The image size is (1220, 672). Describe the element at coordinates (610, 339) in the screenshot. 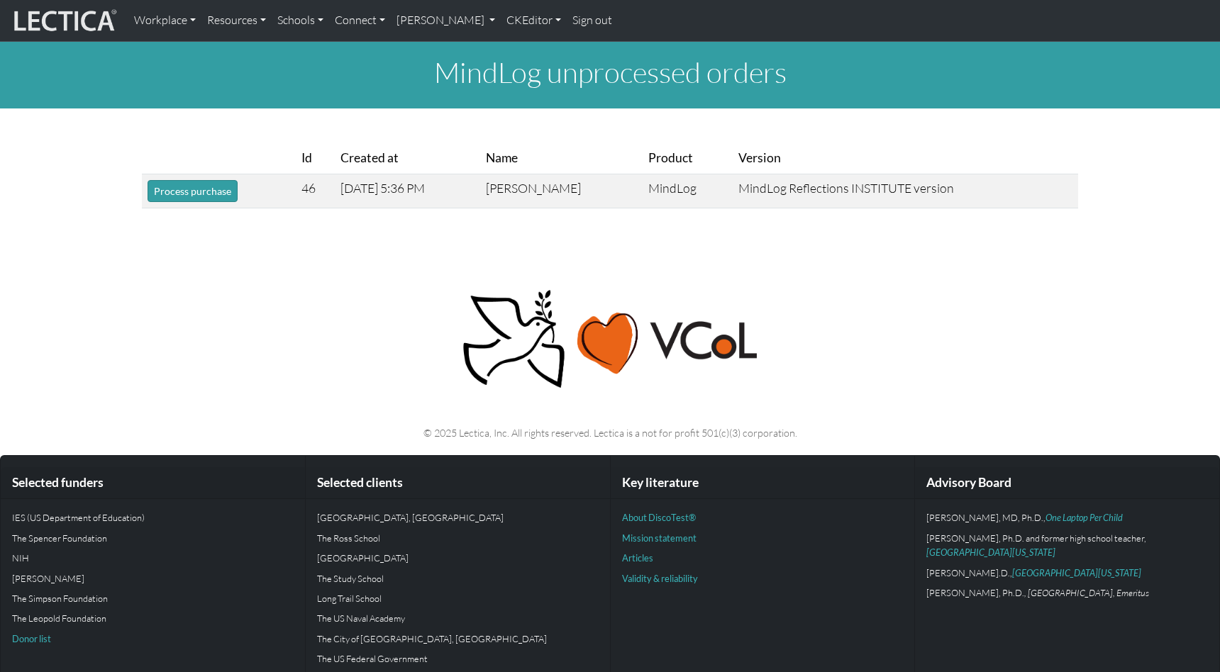

I see `img: Peace, love, VCoL` at that location.